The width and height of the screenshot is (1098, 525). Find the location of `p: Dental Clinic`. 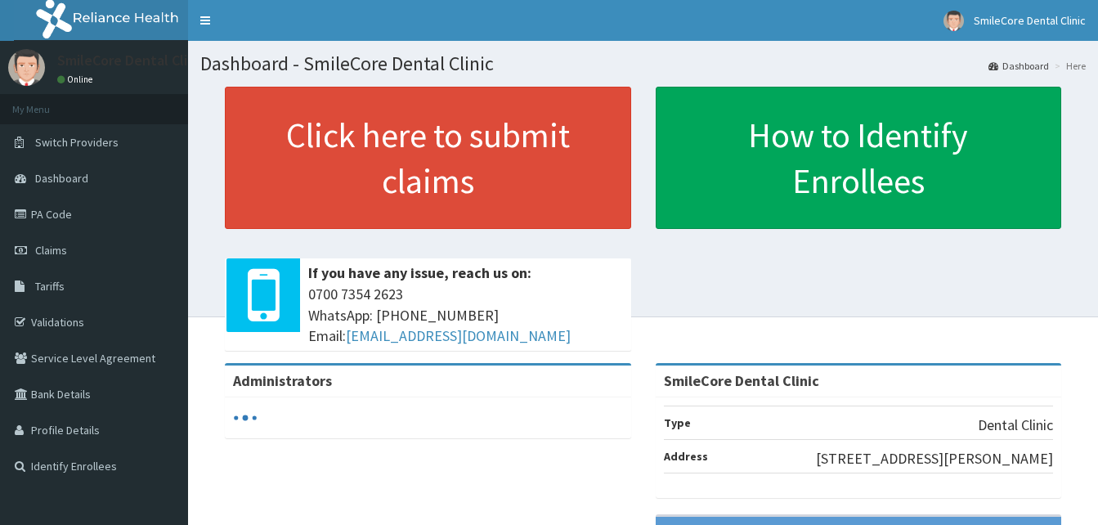

p: Dental Clinic is located at coordinates (1015, 425).